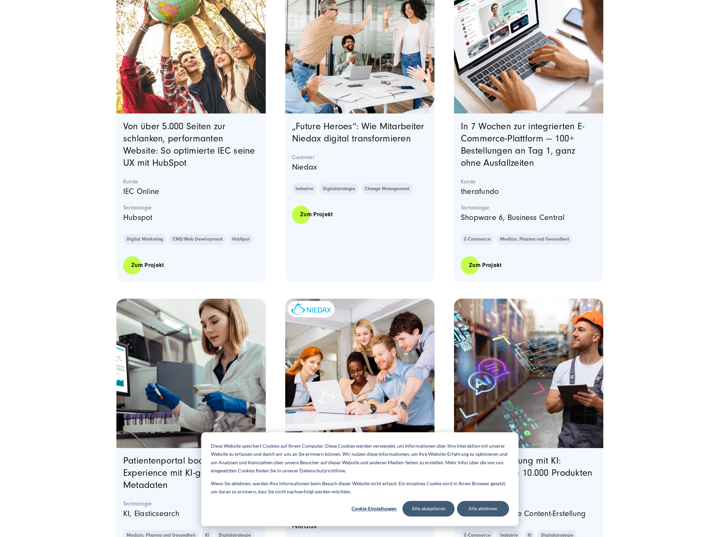 Image resolution: width=720 pixels, height=537 pixels. Describe the element at coordinates (534, 239) in the screenshot. I see `a: Medizin, Pharma und Gesundheit` at that location.